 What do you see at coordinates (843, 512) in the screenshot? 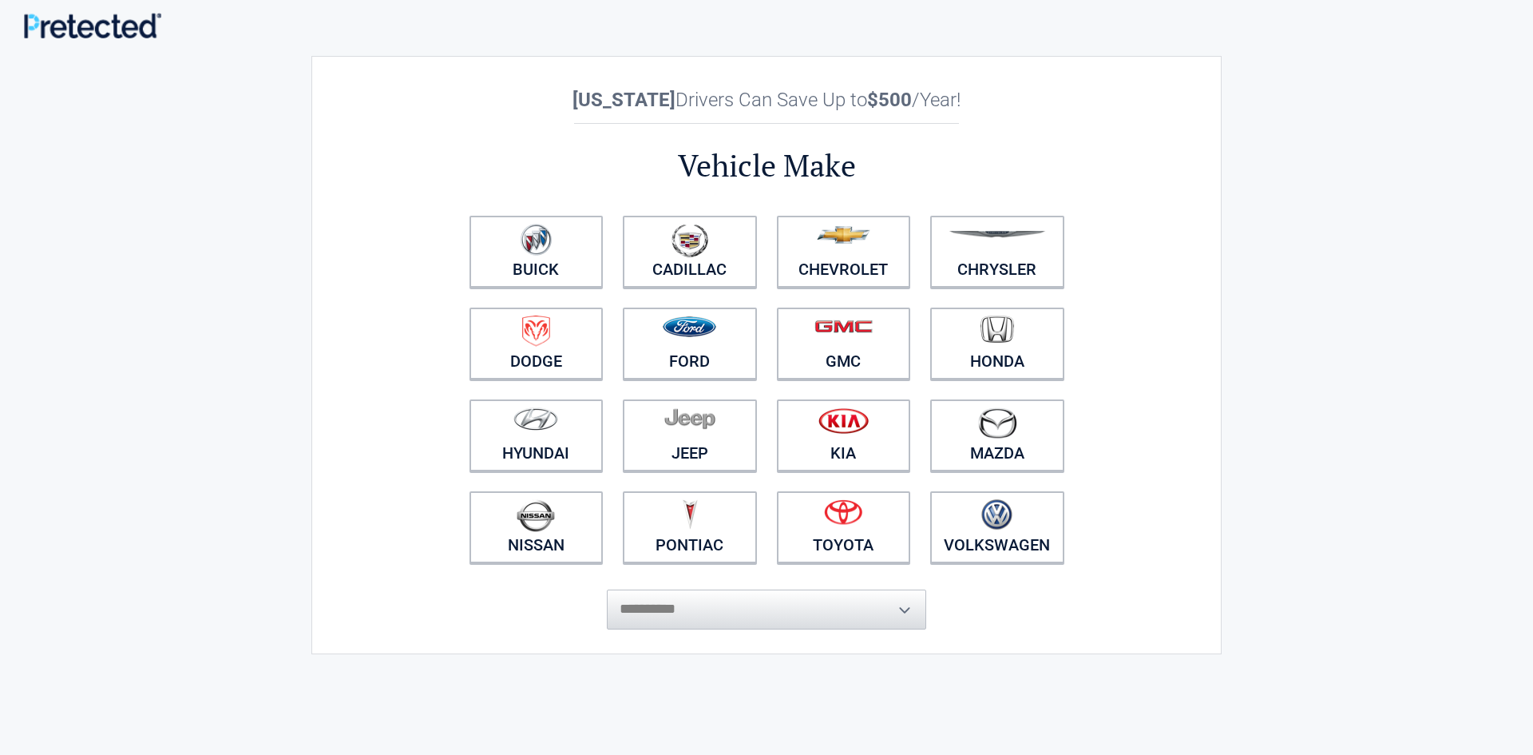
I see `img: toyota` at bounding box center [843, 512].